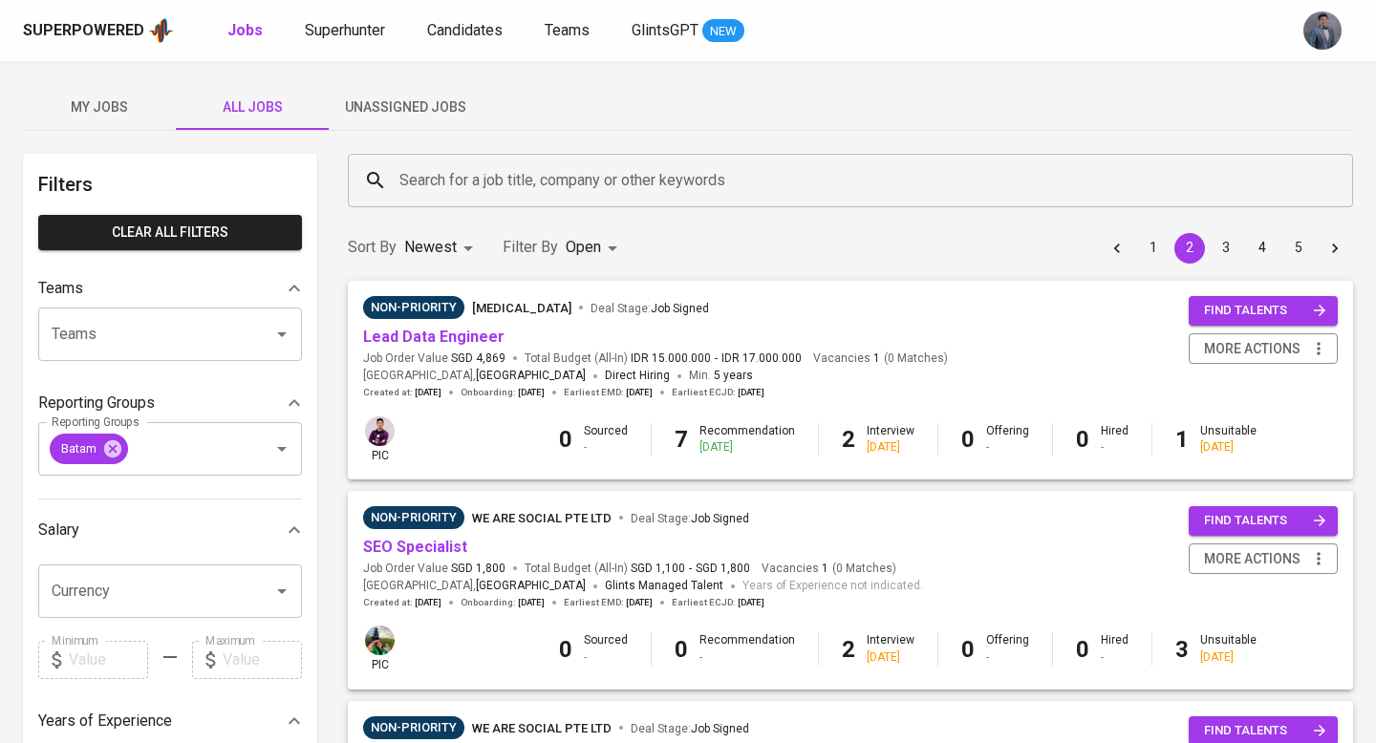 The width and height of the screenshot is (1376, 743). What do you see at coordinates (583, 247) in the screenshot?
I see `span: Open` at bounding box center [583, 247].